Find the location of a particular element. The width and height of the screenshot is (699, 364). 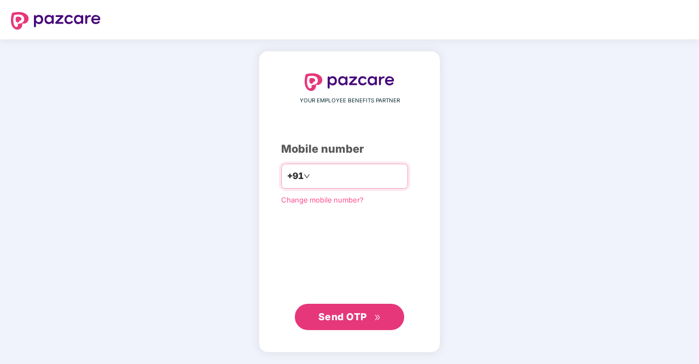

span: down is located at coordinates (307, 176).